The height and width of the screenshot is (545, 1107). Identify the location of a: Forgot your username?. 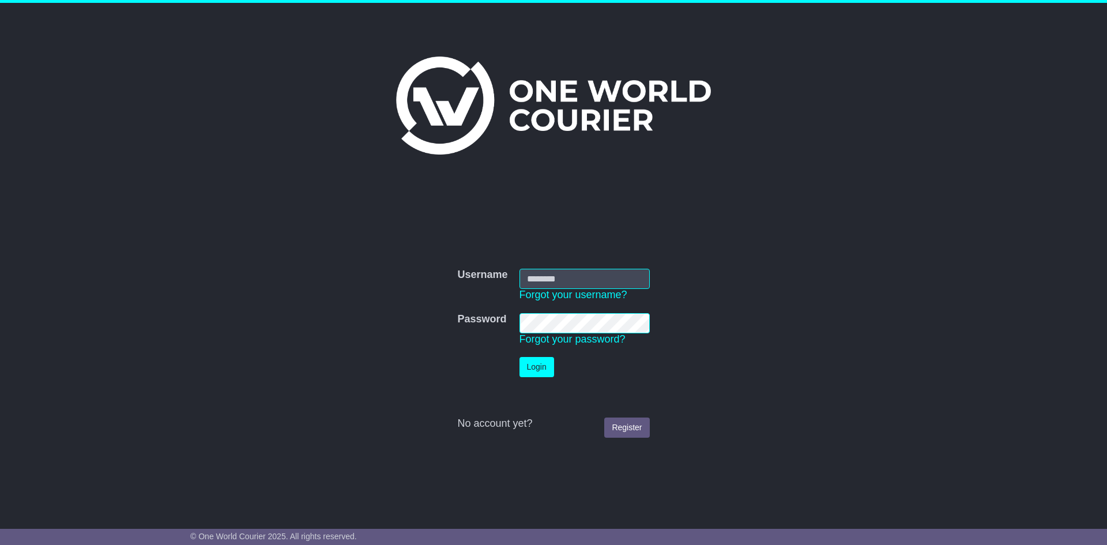
(573, 295).